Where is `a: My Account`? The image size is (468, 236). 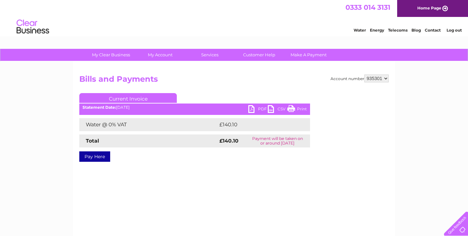 a: My Account is located at coordinates (160, 55).